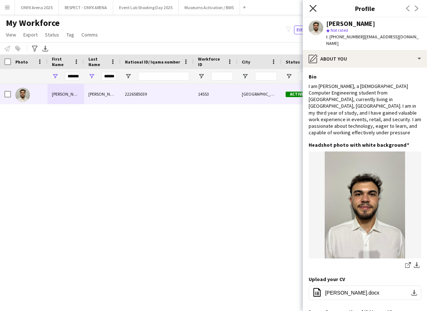 This screenshot has height=311, width=427. Describe the element at coordinates (52, 35) in the screenshot. I see `a: Status` at that location.